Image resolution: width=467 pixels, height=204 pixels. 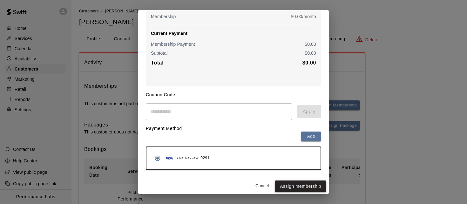 I want to click on b: $ 0.00, so click(x=309, y=63).